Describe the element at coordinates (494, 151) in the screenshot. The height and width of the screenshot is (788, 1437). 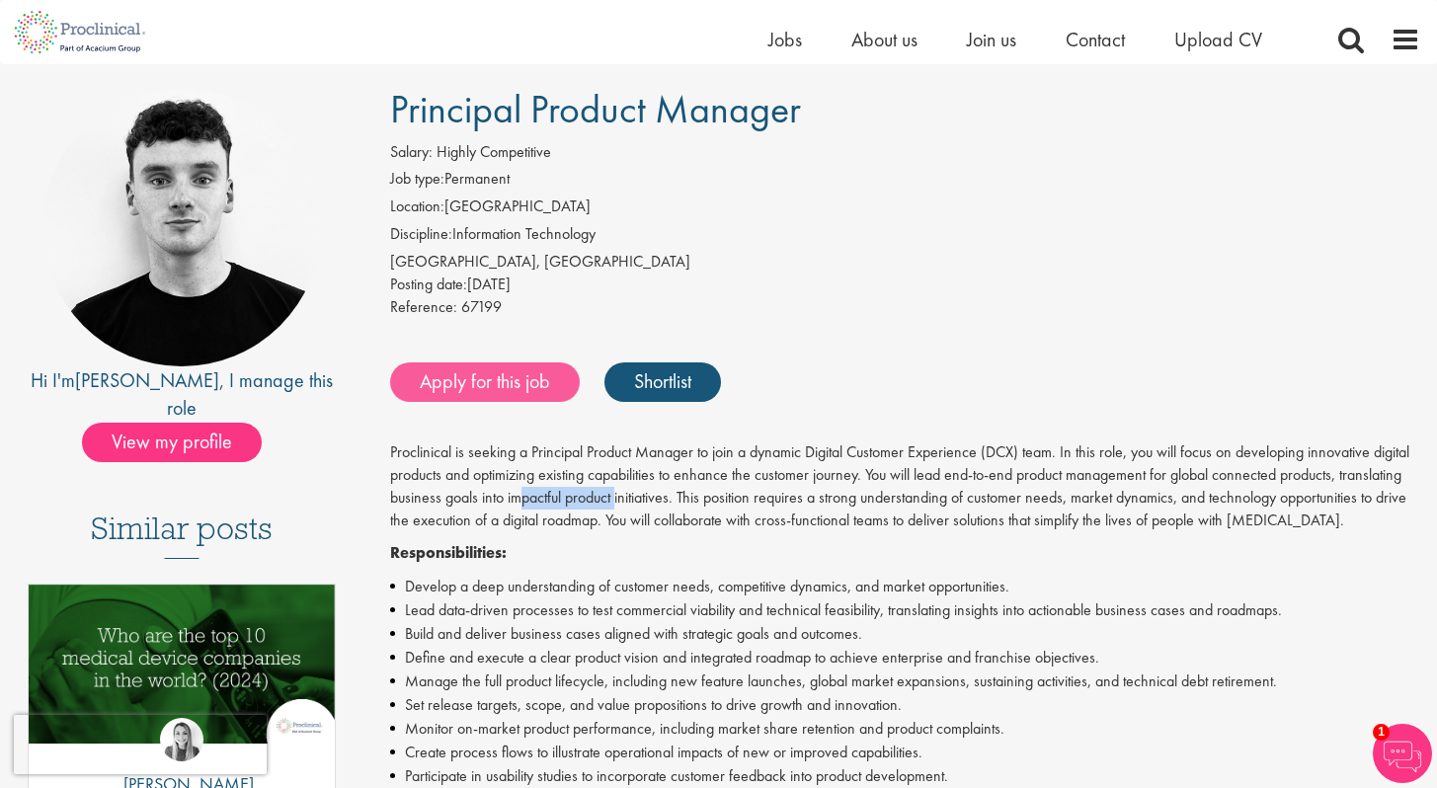
I see `span: Highly Competitive` at that location.